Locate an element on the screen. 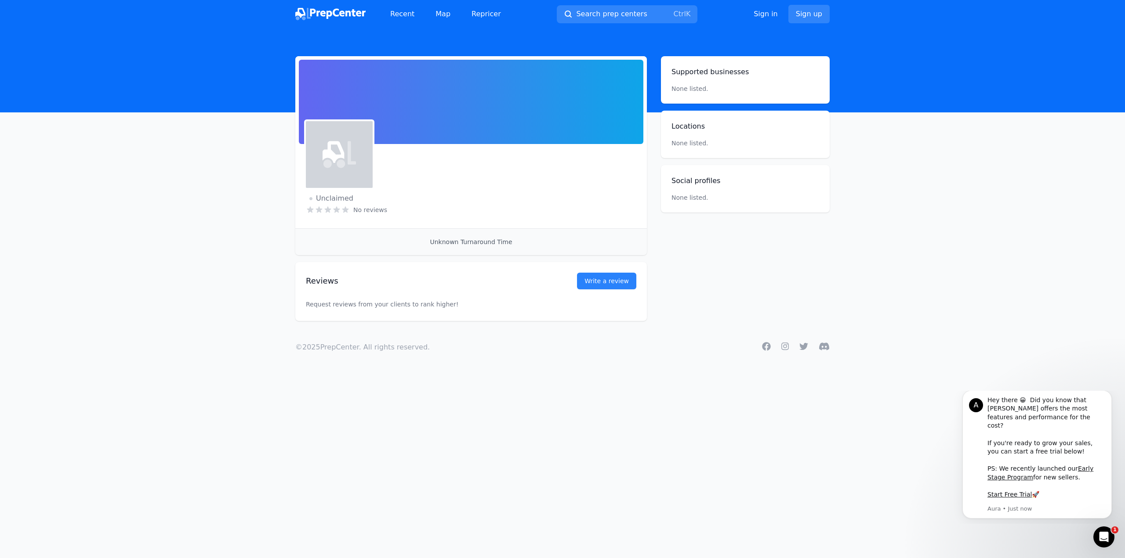 The height and width of the screenshot is (558, 1125). span: Unclaimed is located at coordinates (331, 199).